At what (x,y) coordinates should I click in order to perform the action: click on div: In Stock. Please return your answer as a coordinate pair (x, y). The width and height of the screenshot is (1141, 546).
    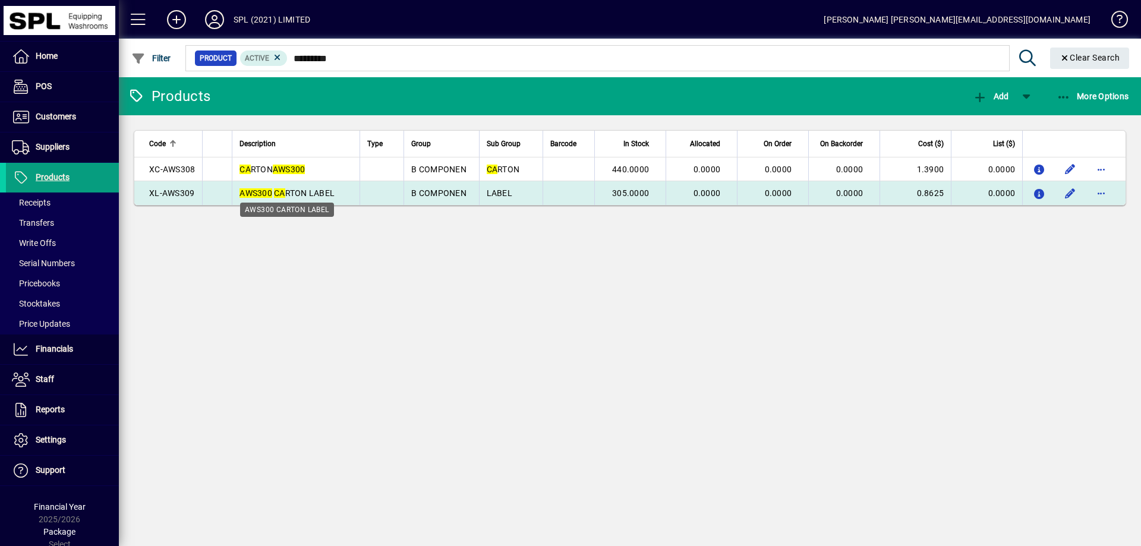
    Looking at the image, I should click on (631, 144).